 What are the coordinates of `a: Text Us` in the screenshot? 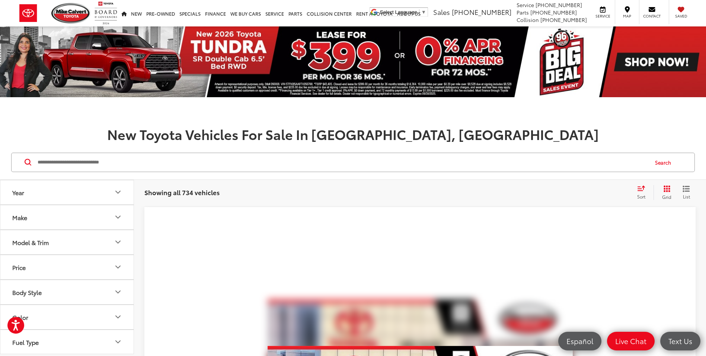 It's located at (680, 341).